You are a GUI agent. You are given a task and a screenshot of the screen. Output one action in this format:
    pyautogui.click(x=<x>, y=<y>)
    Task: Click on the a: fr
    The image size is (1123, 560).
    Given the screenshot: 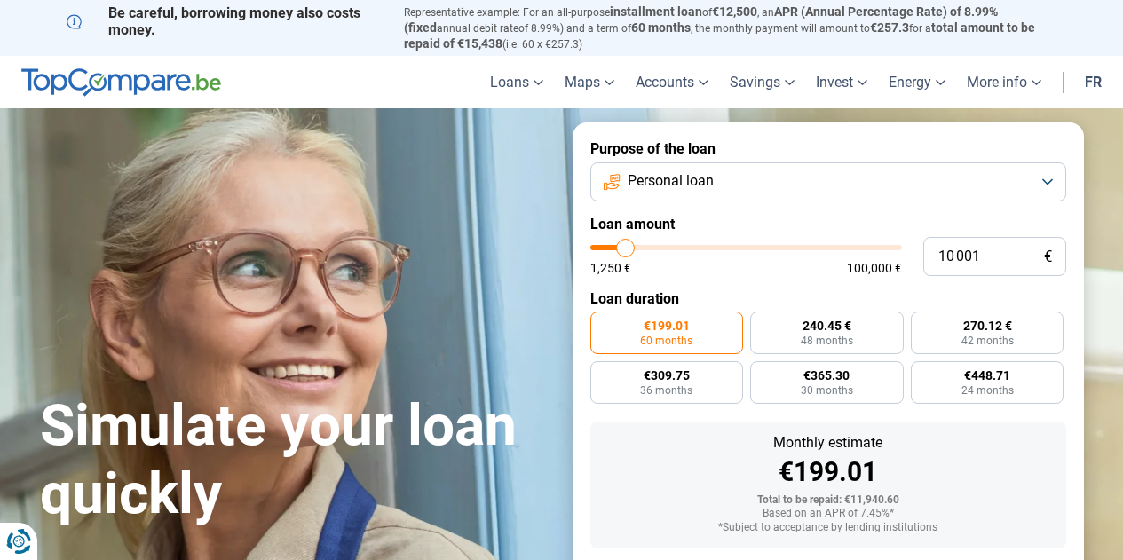 What is the action you would take?
    pyautogui.click(x=1093, y=82)
    